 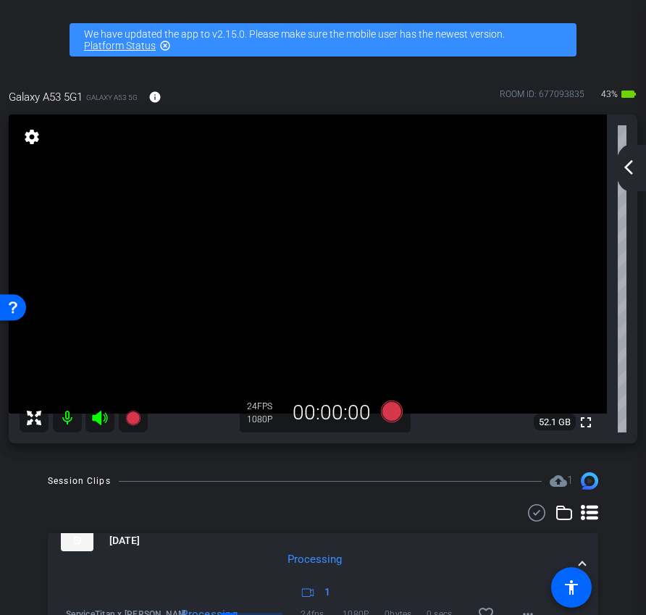 What do you see at coordinates (265, 406) in the screenshot?
I see `div: 24` at bounding box center [265, 406].